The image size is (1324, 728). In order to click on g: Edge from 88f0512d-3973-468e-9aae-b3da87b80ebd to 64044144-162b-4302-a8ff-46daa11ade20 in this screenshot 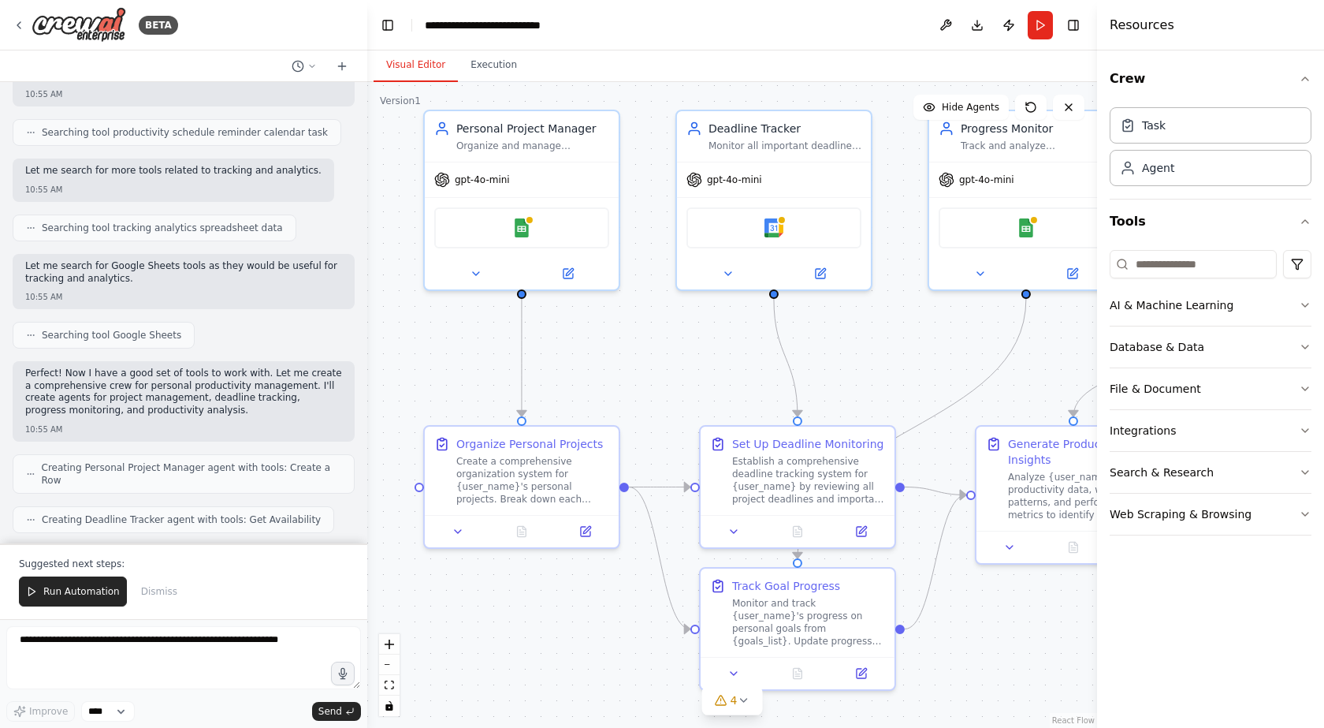, I will do `click(522, 357)`.